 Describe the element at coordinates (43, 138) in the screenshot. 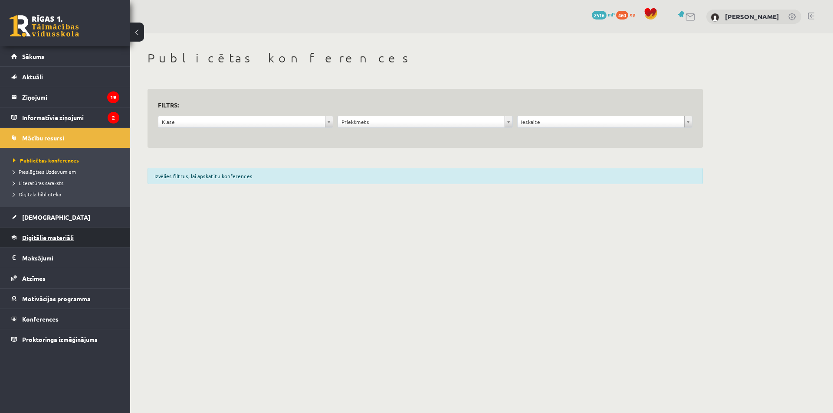

I see `span: Mācību resursi` at that location.